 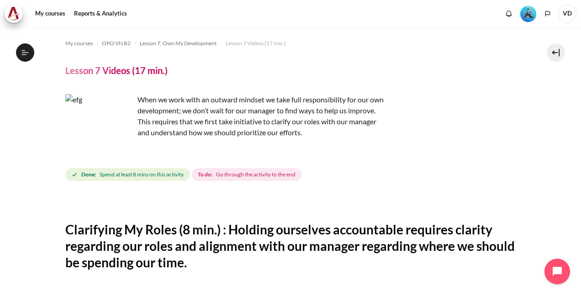 What do you see at coordinates (256, 43) in the screenshot?
I see `span: Lesson 7 Videos (17 min.)` at bounding box center [256, 43].